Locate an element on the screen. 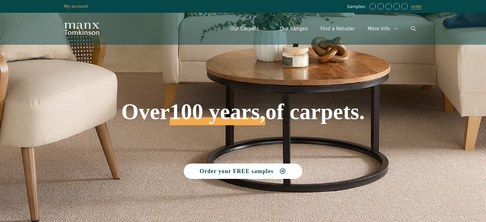 The image size is (486, 222). span: Order your FREE samples is located at coordinates (237, 171).